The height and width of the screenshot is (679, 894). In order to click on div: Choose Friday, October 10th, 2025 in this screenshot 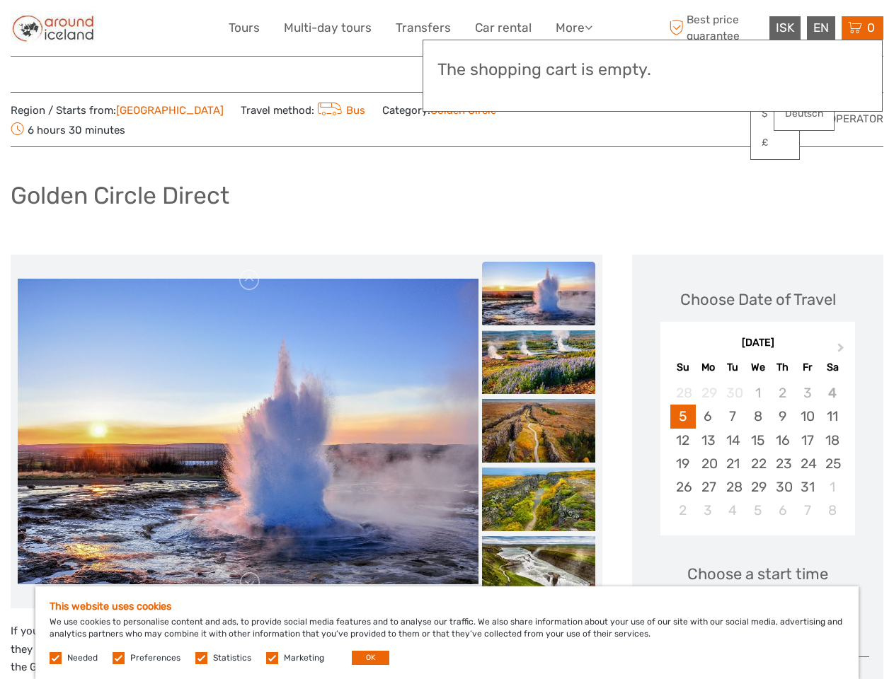, I will do `click(807, 416)`.